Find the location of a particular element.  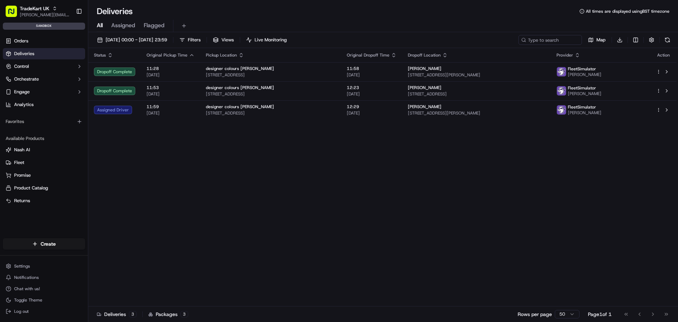

div: Action is located at coordinates (663, 55).